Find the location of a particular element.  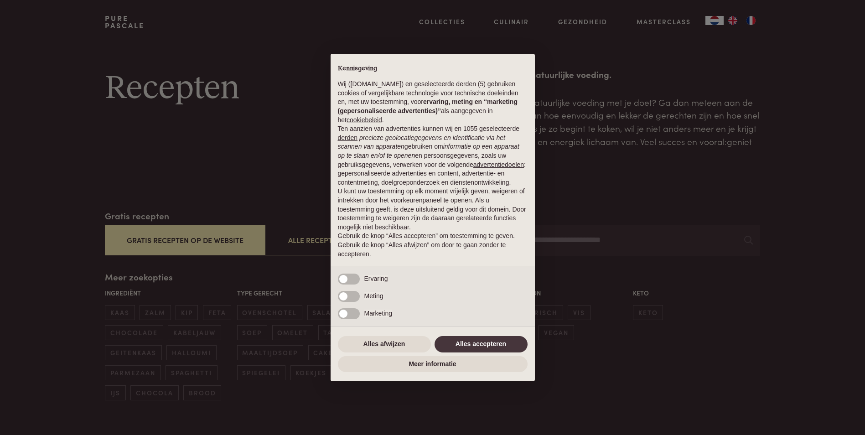

p: U kunt uw toestemming op elk moment vrijelijk geven, weigeren of intrekken door het voorkeurenpan... is located at coordinates (433, 209).